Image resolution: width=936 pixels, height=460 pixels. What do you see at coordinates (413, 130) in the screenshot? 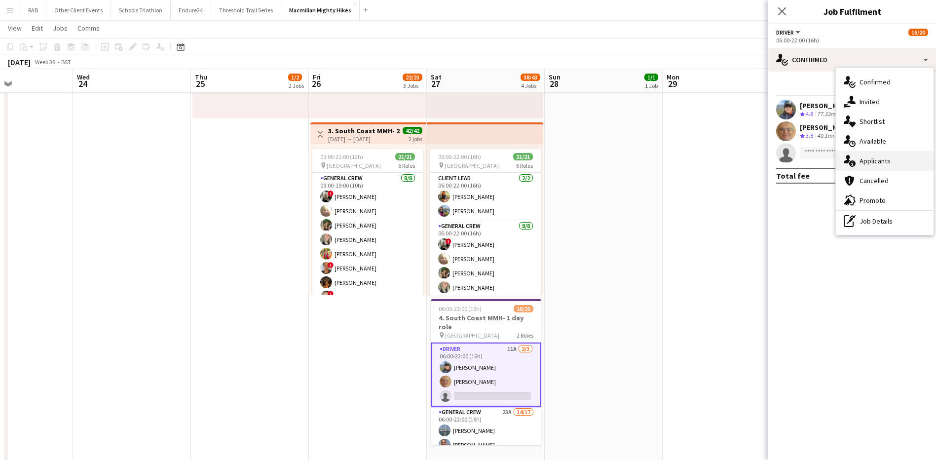
I see `span: 42/42` at bounding box center [413, 130].